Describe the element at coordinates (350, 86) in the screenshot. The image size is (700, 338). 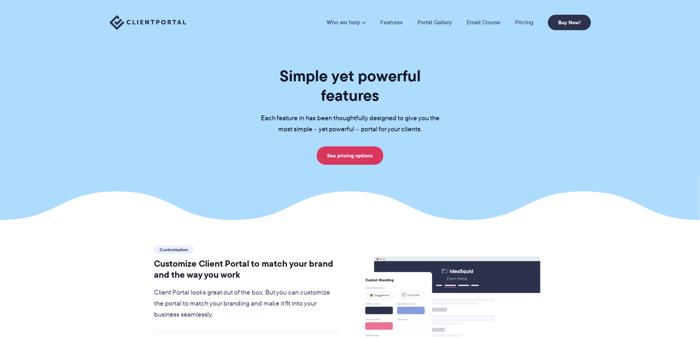
I see `h1: Simple yet powerful features` at that location.